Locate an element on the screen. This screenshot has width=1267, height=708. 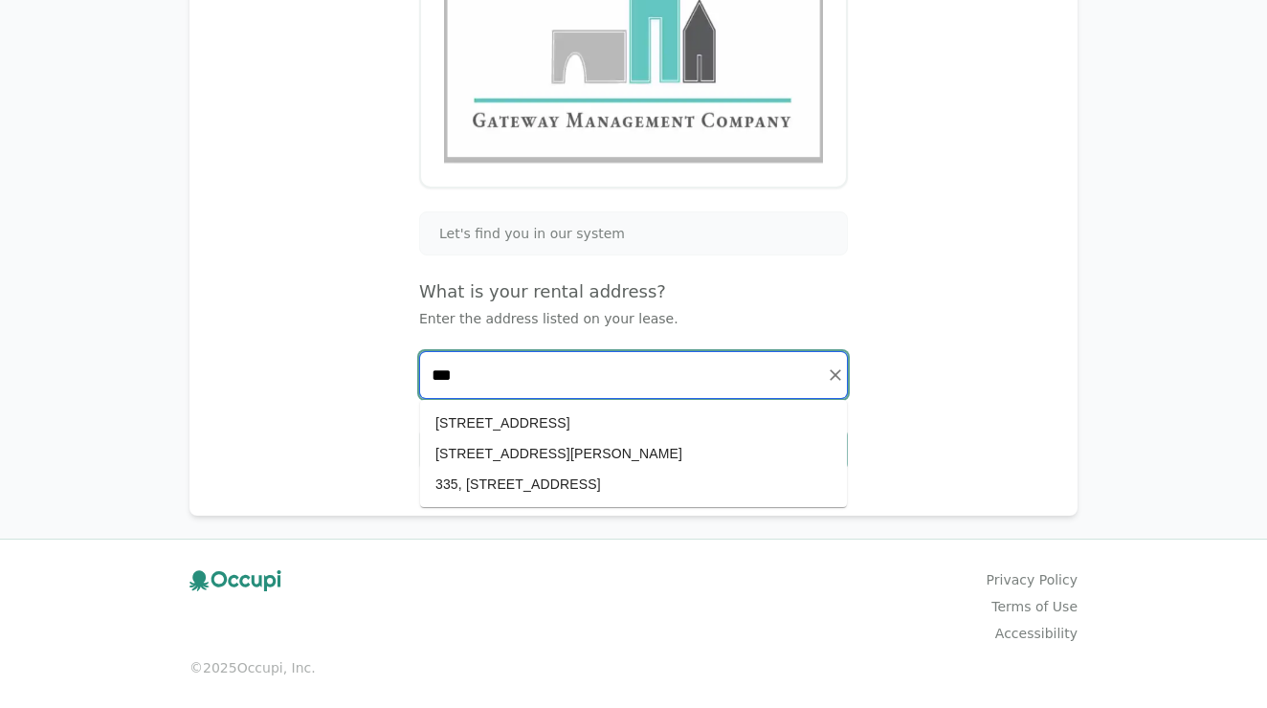
input: Start typing... is located at coordinates (633, 375).